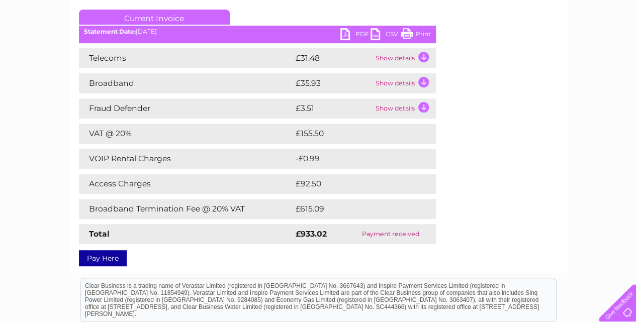  I want to click on td: Broadband, so click(186, 83).